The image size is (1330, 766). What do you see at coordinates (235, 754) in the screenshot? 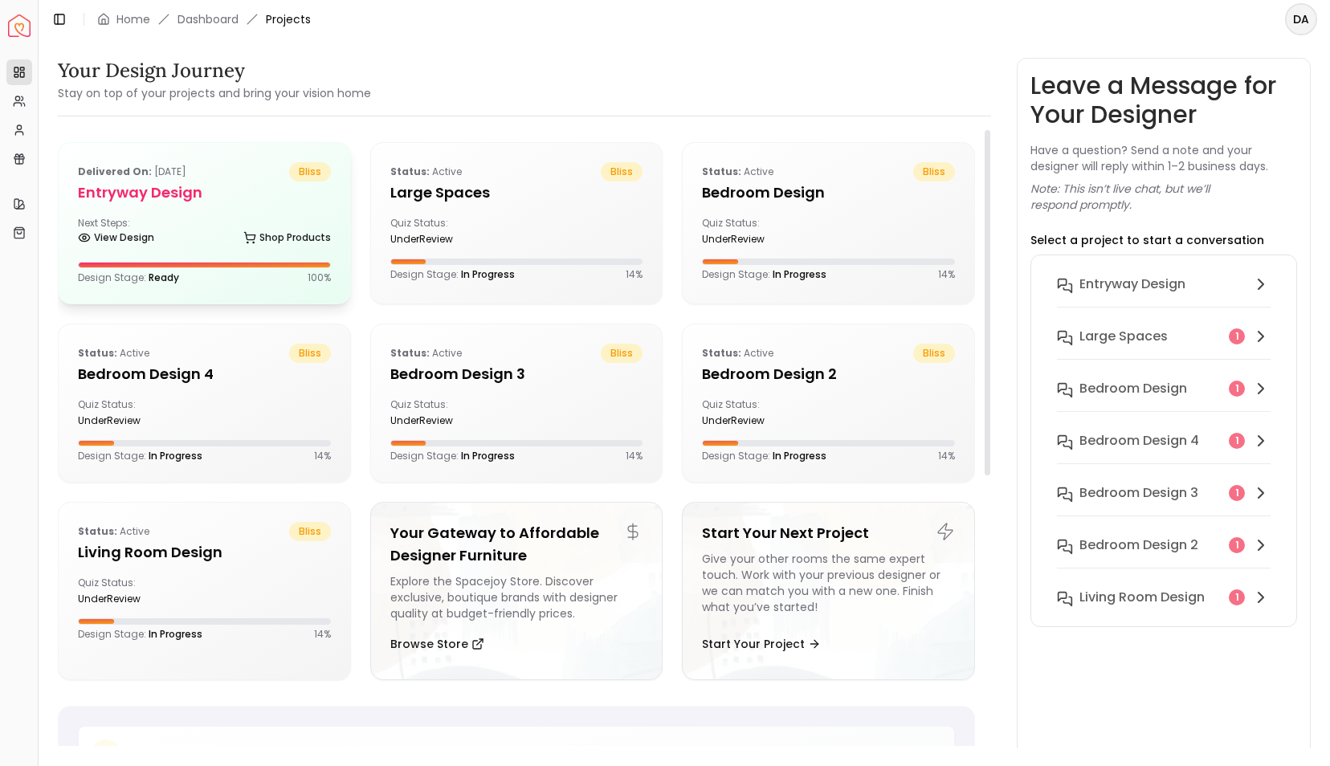
I see `h5: Need Help with Your Design?` at bounding box center [235, 754].